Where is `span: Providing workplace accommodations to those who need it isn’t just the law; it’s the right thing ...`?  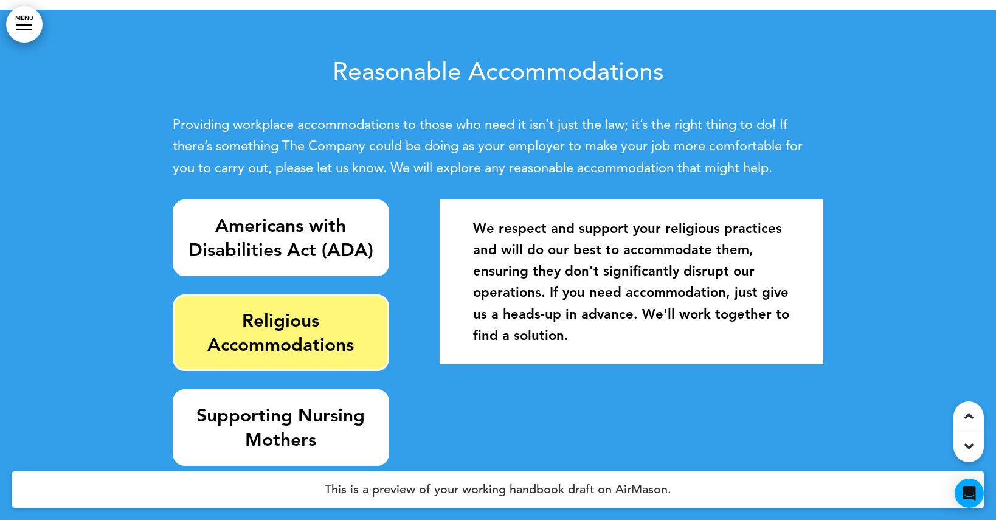
span: Providing workplace accommodations to those who need it isn’t just the law; it’s the right thing ... is located at coordinates (487, 145).